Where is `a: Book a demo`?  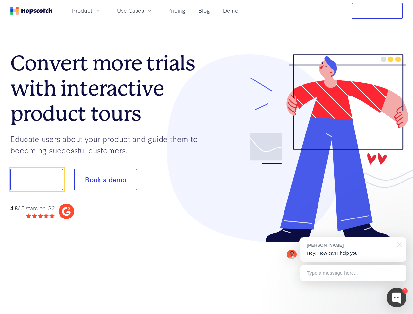 a: Book a demo is located at coordinates (106, 179).